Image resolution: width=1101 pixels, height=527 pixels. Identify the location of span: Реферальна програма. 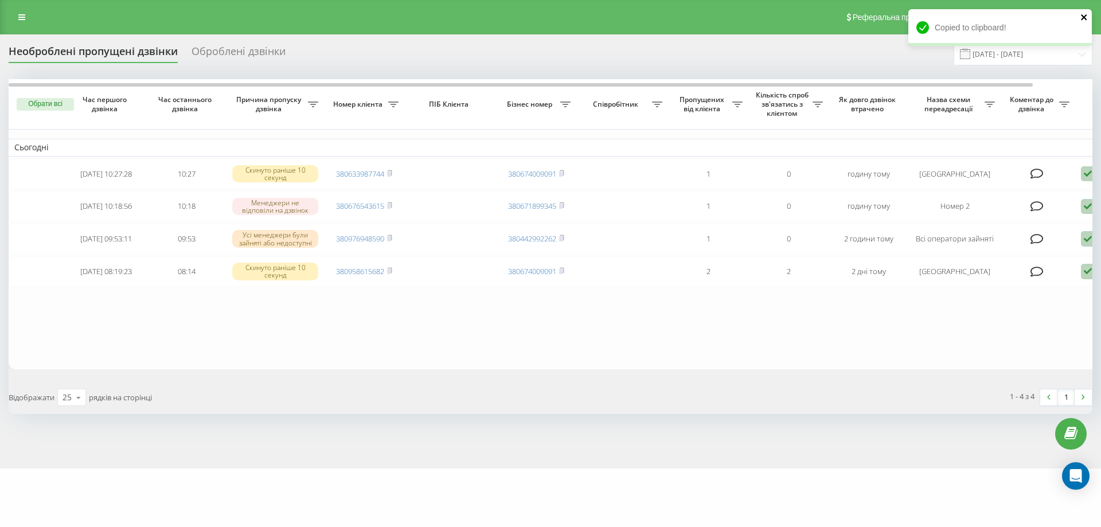
(895, 17).